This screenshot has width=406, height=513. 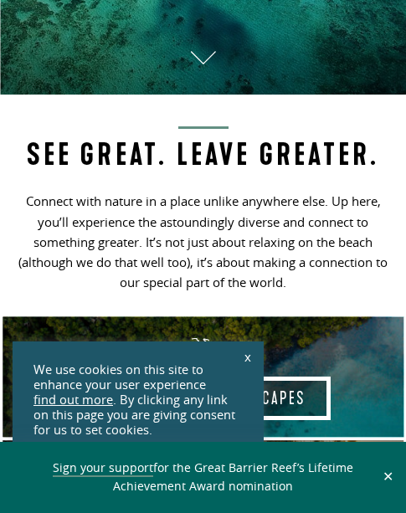 I want to click on button: Close, so click(x=388, y=477).